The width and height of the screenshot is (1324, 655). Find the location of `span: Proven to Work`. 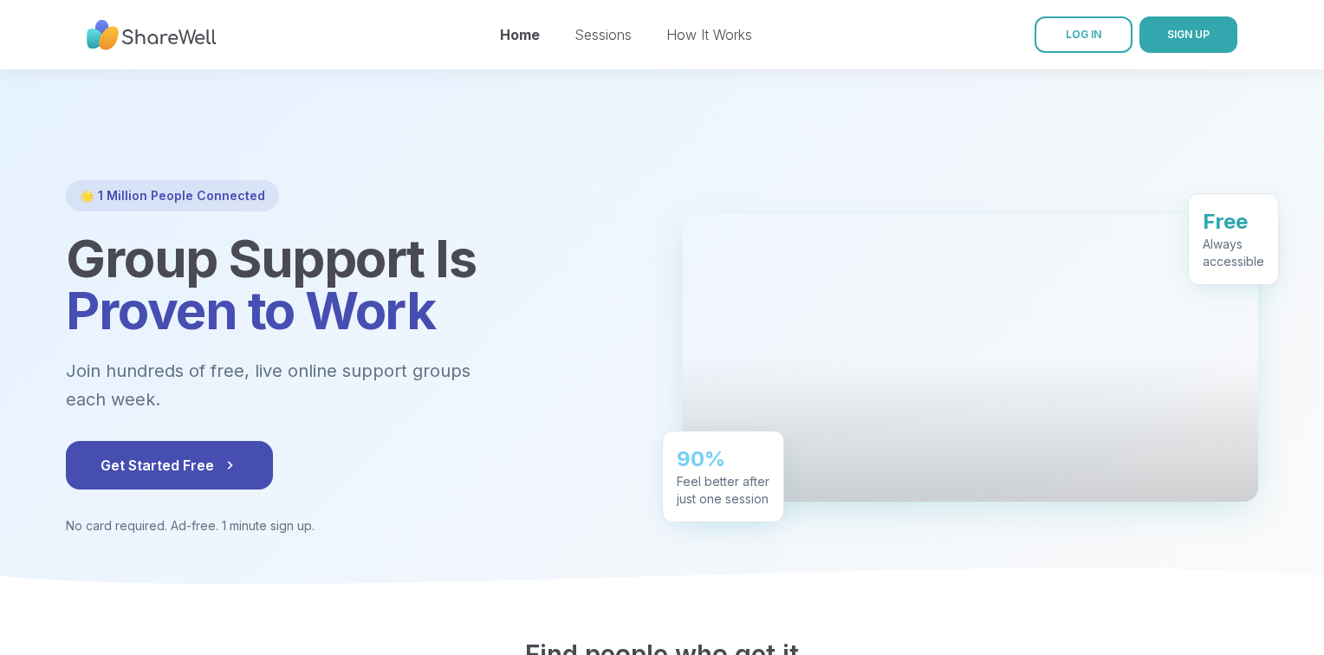

span: Proven to Work is located at coordinates (250, 310).